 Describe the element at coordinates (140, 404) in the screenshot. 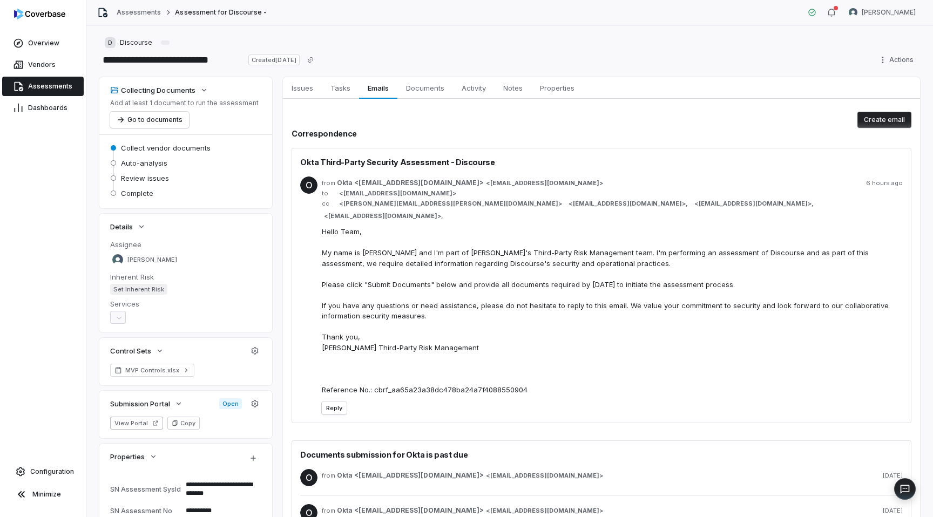

I see `span: Submission Portal` at that location.